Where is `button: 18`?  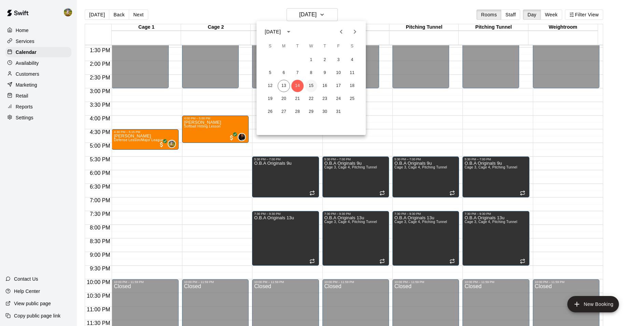 button: 18 is located at coordinates (352, 86).